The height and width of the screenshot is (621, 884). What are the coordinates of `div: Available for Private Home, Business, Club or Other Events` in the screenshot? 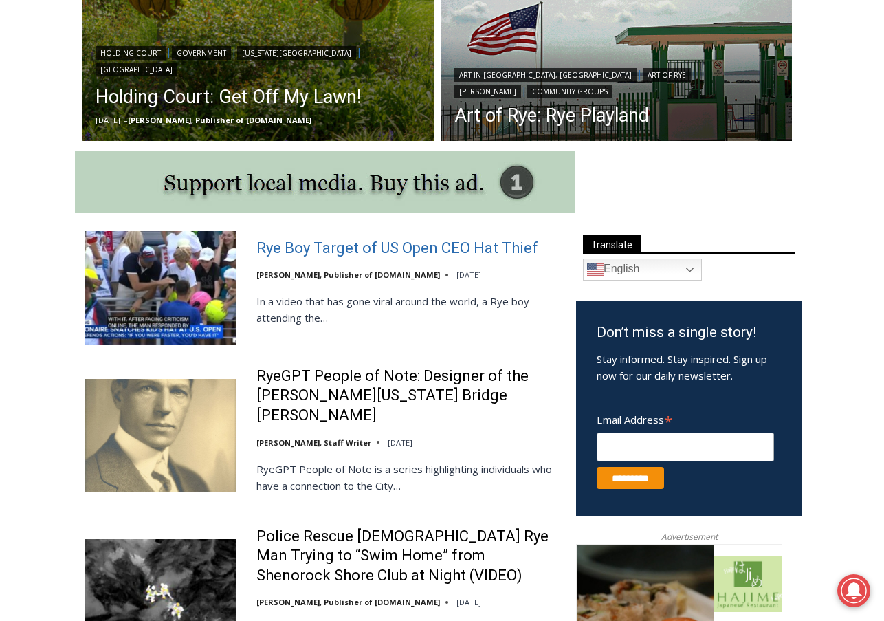 It's located at (214, 31).